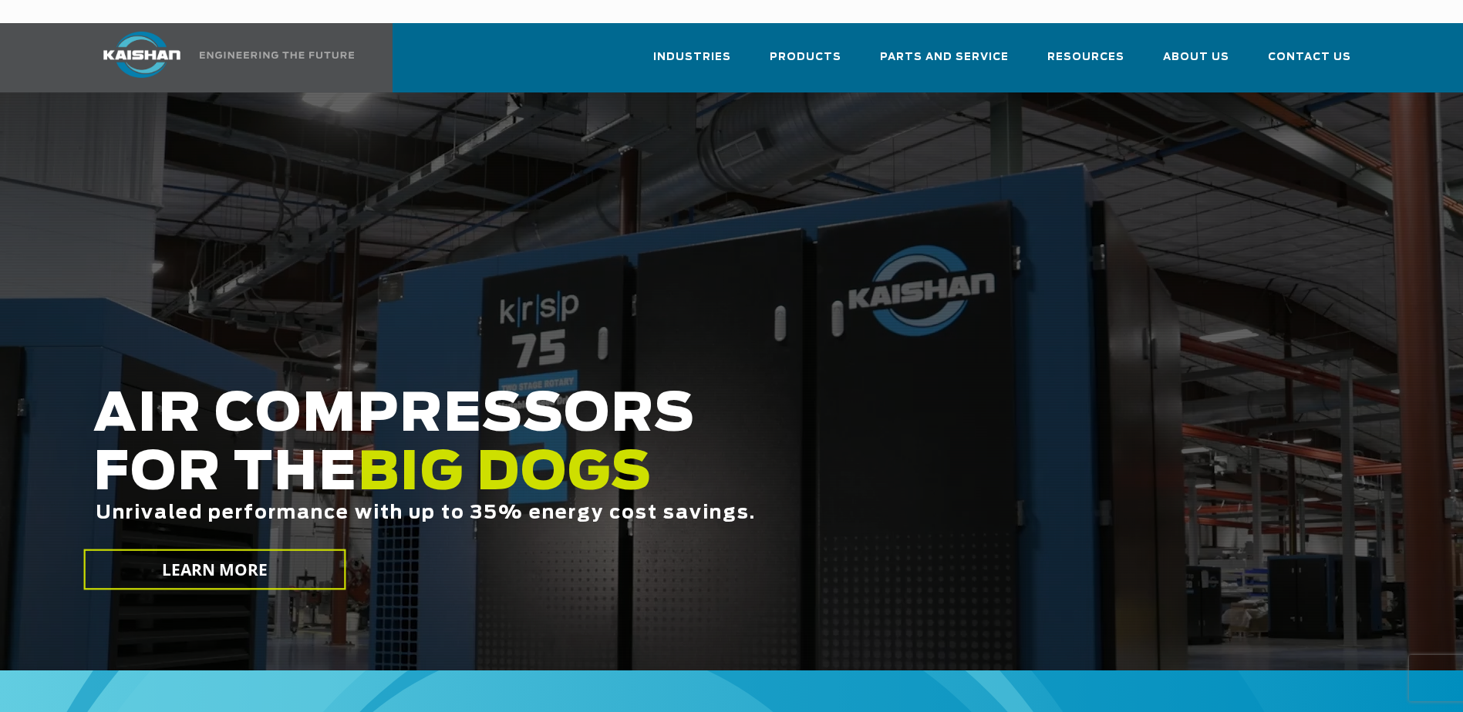  Describe the element at coordinates (692, 57) in the screenshot. I see `span: Industries` at that location.